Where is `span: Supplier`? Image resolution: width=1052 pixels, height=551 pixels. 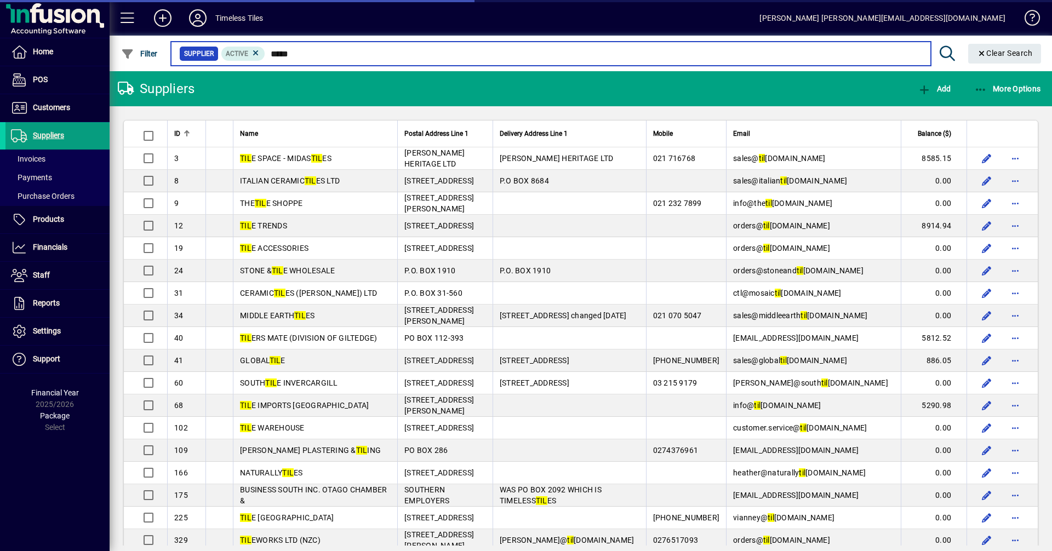 span: Supplier is located at coordinates (199, 54).